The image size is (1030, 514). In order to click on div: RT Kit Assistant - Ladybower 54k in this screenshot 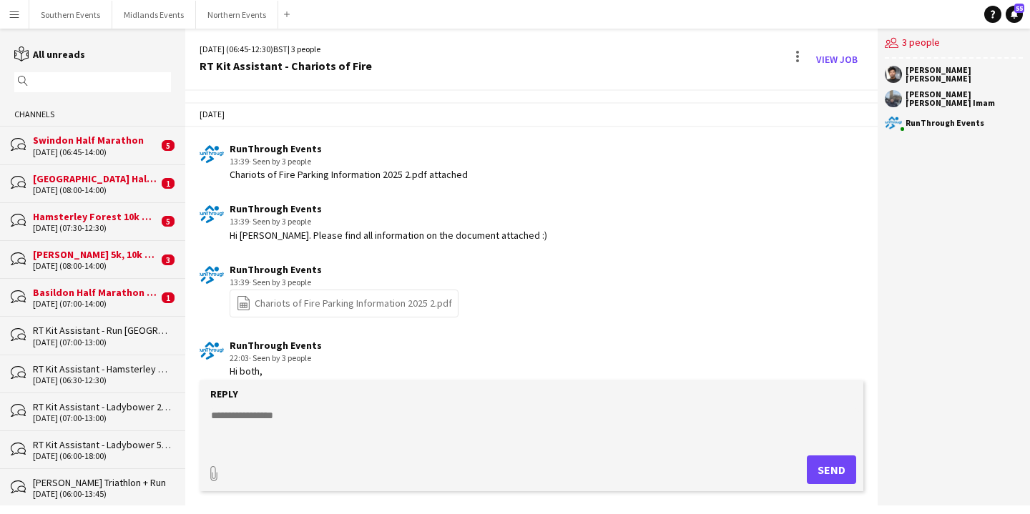, I will do `click(102, 445)`.